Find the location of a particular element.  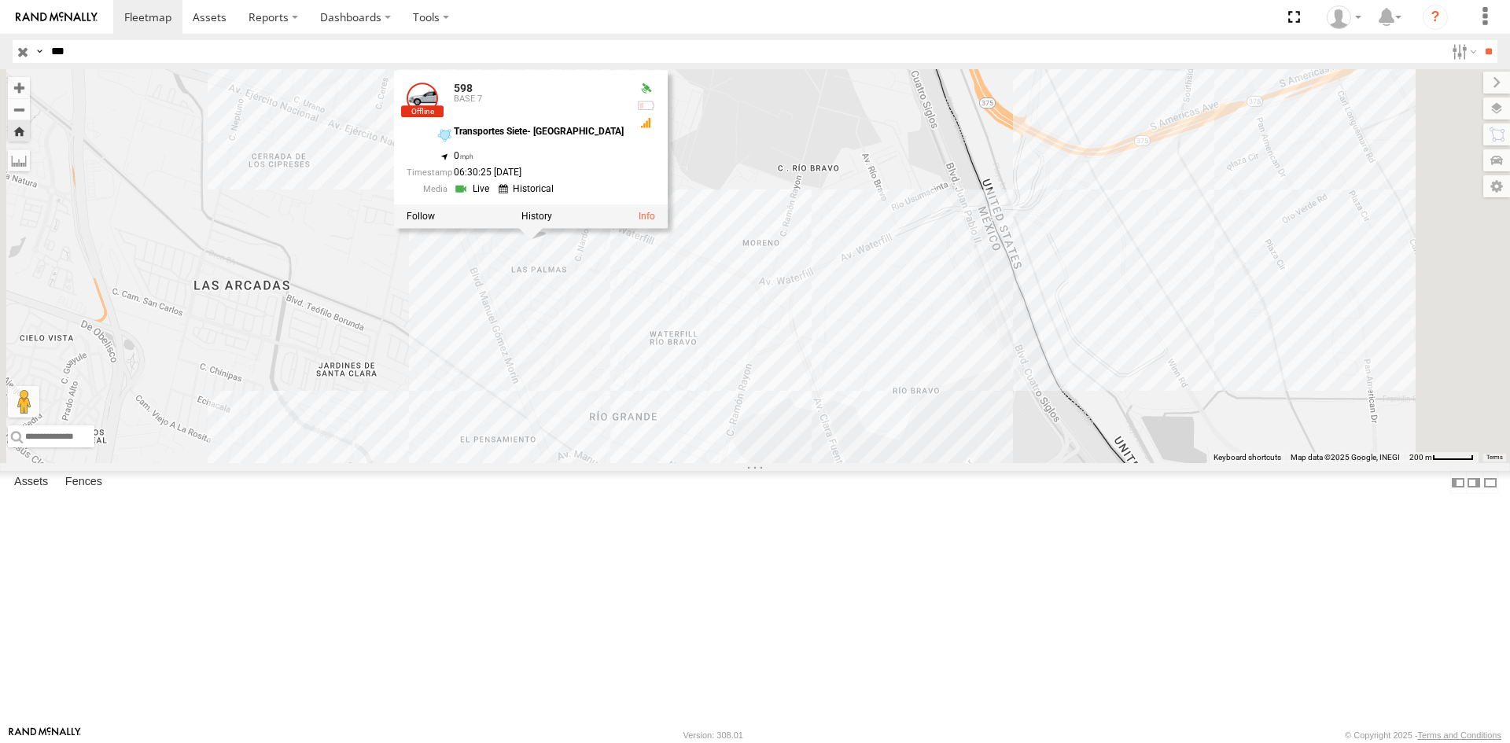

label: Search Filter Options is located at coordinates (1462, 51).